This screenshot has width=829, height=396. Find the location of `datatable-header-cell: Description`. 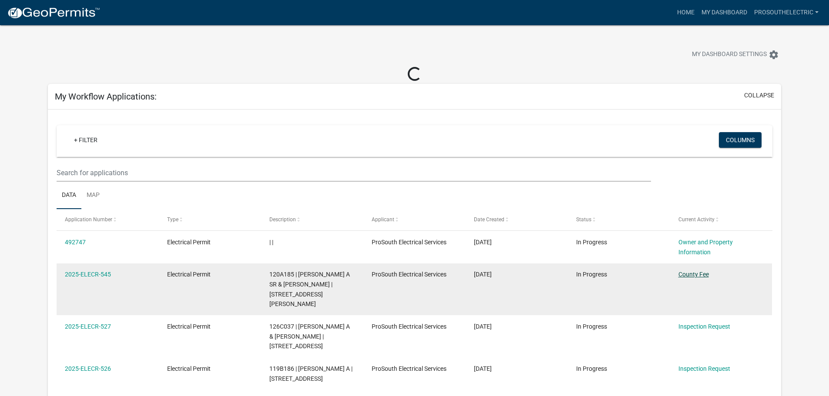

datatable-header-cell: Description is located at coordinates (312, 220).